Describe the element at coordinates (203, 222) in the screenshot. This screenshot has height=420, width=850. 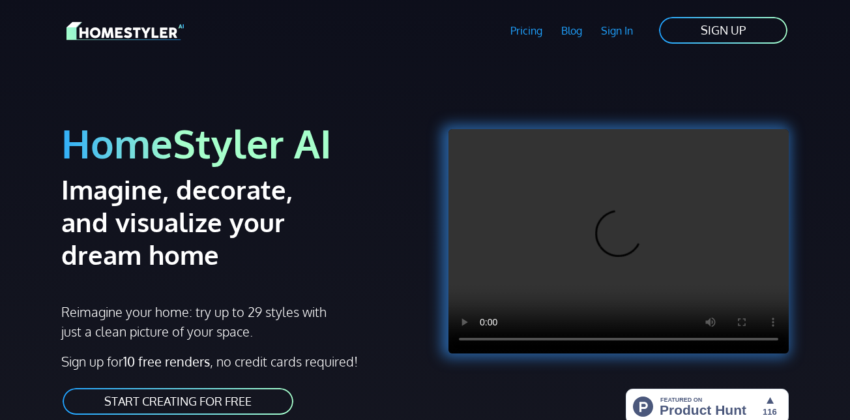
I see `h2: Imagine, decorate, and visualize your dream home` at that location.